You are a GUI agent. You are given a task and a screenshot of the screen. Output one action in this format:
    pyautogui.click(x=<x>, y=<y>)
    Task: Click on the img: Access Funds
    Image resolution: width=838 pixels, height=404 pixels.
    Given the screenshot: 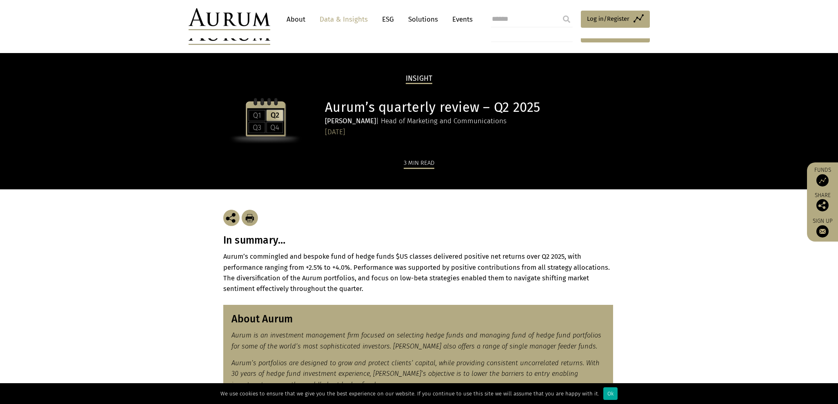 What is the action you would take?
    pyautogui.click(x=822, y=180)
    